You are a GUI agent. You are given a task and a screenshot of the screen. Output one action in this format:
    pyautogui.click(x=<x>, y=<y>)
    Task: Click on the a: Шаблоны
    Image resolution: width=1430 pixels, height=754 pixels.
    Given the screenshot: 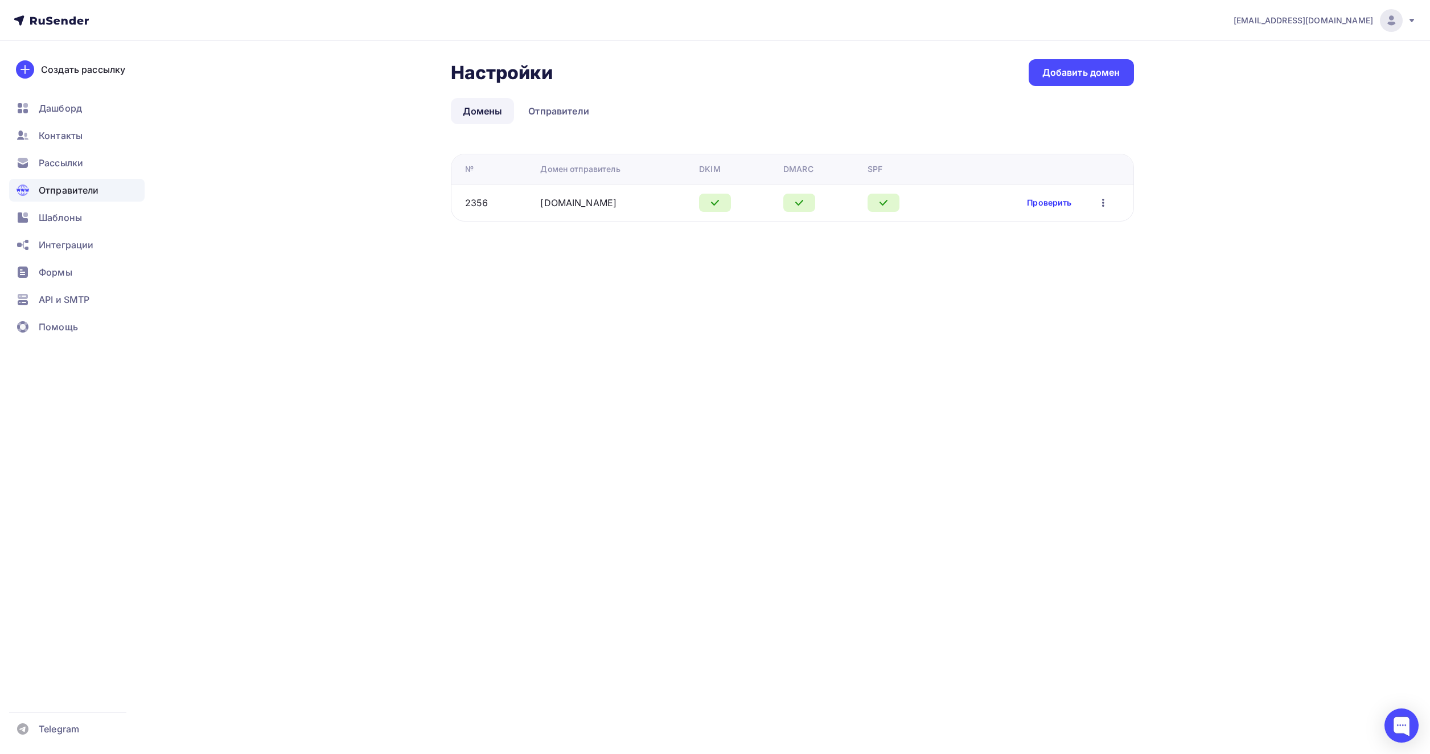 What is the action you would take?
    pyautogui.click(x=77, y=217)
    